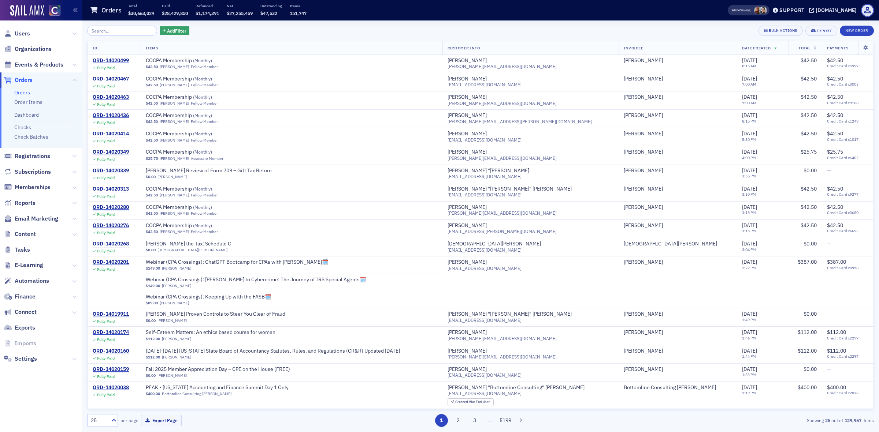  What do you see at coordinates (19, 328) in the screenshot?
I see `a: Exports` at bounding box center [19, 328].